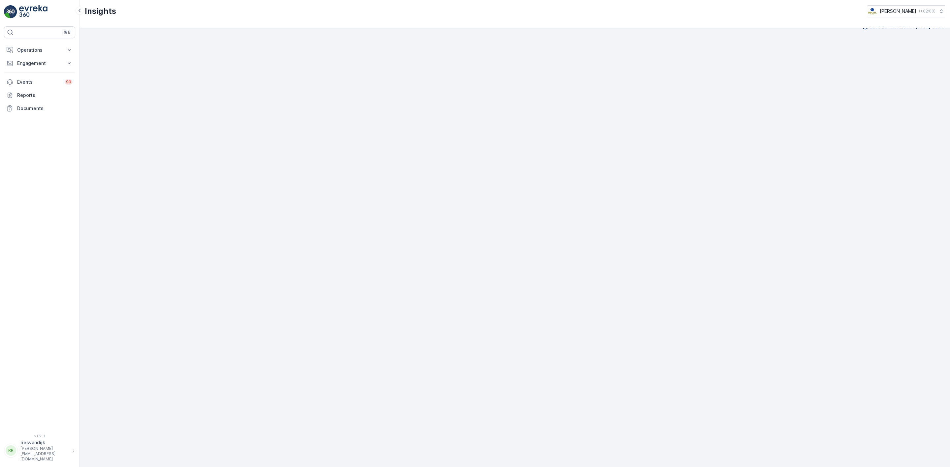 Image resolution: width=950 pixels, height=467 pixels. Describe the element at coordinates (872, 11) in the screenshot. I see `img: basis-logo_rgb2x.png` at that location.